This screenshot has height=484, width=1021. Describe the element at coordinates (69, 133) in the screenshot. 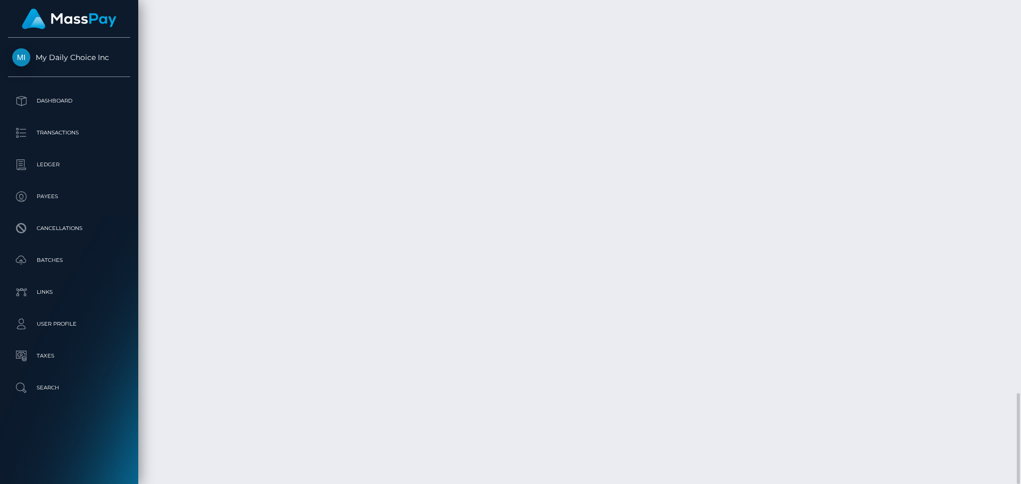

I see `a: Transactions` at that location.